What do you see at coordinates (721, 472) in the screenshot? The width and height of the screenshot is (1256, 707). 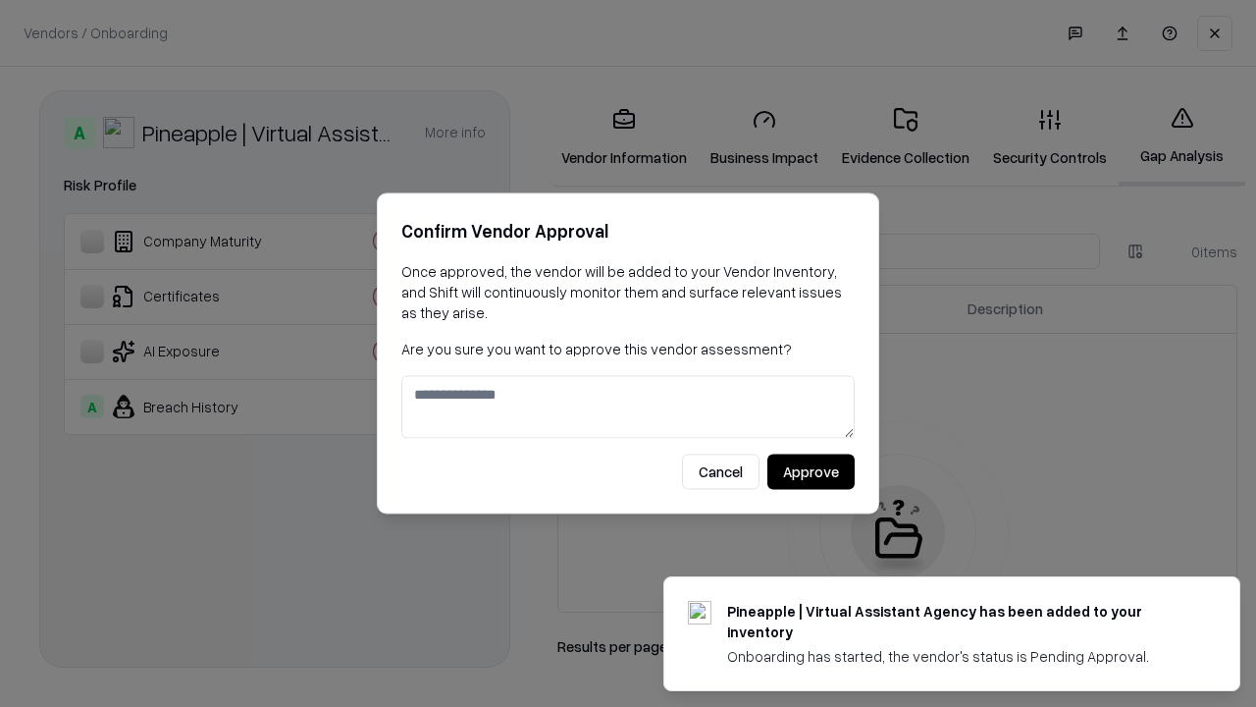 I see `button: Cancel` at bounding box center [721, 472].